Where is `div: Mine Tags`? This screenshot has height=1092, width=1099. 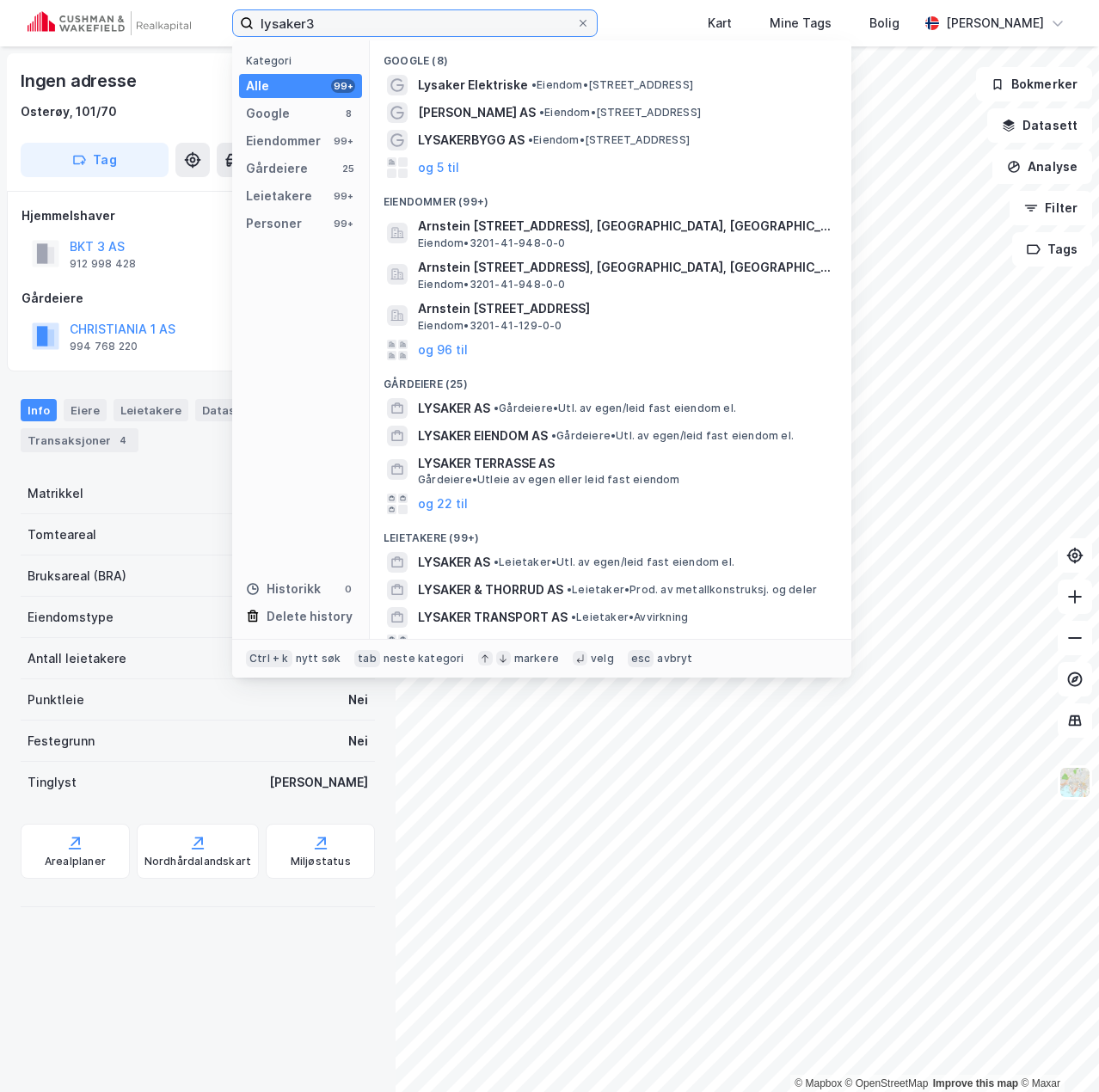 div: Mine Tags is located at coordinates (800, 23).